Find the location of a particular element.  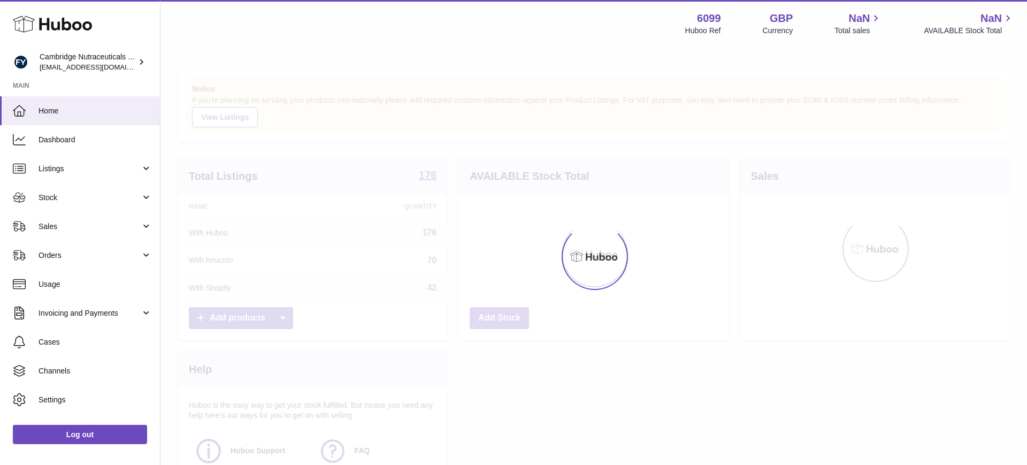

span: Sales is located at coordinates (89, 226).